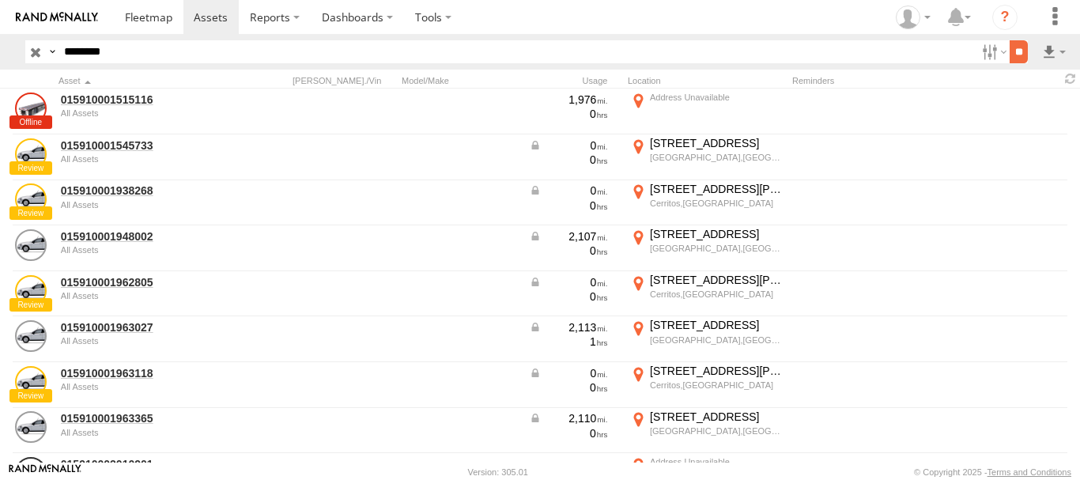  I want to click on label: Export results as..., so click(1053, 51).